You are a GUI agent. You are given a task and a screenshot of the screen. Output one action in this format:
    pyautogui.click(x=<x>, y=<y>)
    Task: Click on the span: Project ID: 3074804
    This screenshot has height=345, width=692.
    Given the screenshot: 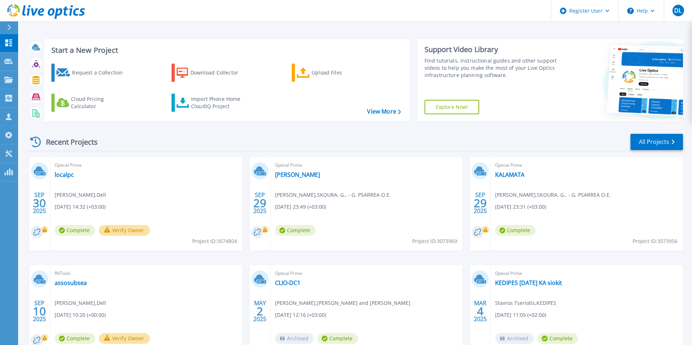 What is the action you would take?
    pyautogui.click(x=215, y=241)
    